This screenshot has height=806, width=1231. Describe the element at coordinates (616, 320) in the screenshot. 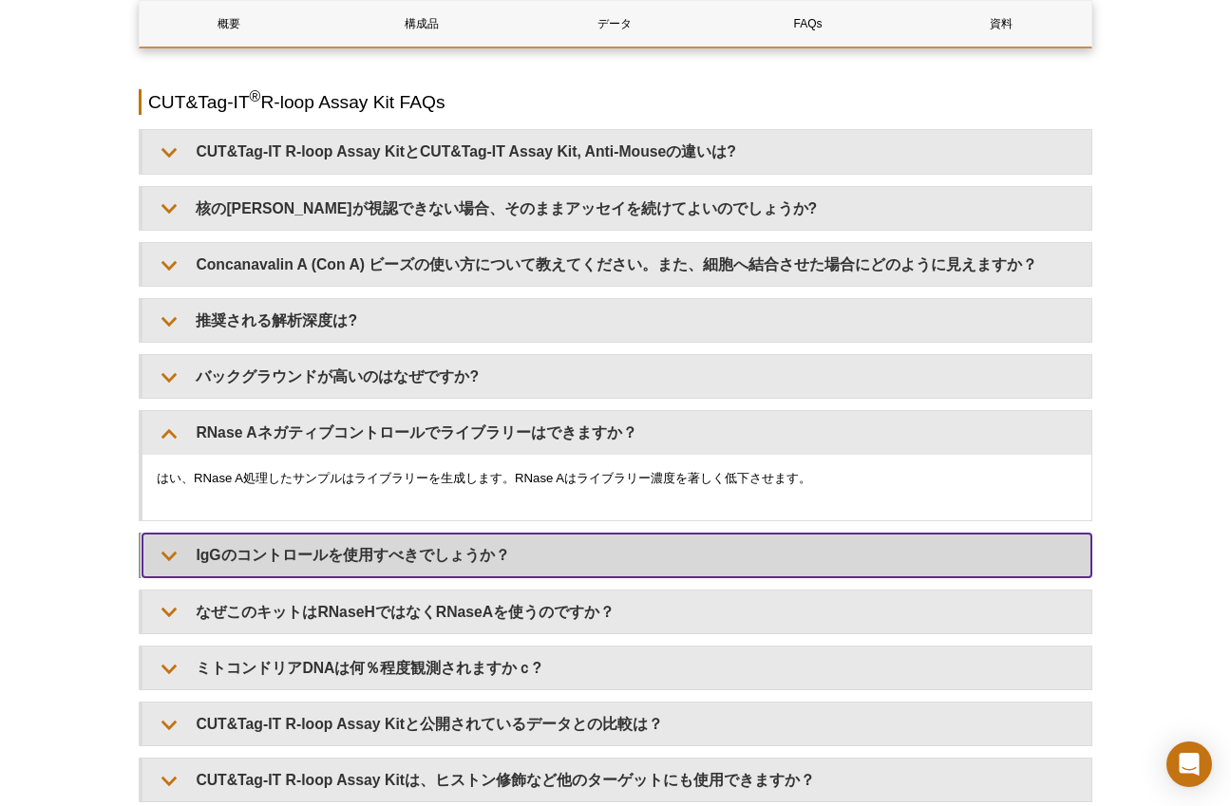

I see `summary: 推奨される解析深度は?` at that location.